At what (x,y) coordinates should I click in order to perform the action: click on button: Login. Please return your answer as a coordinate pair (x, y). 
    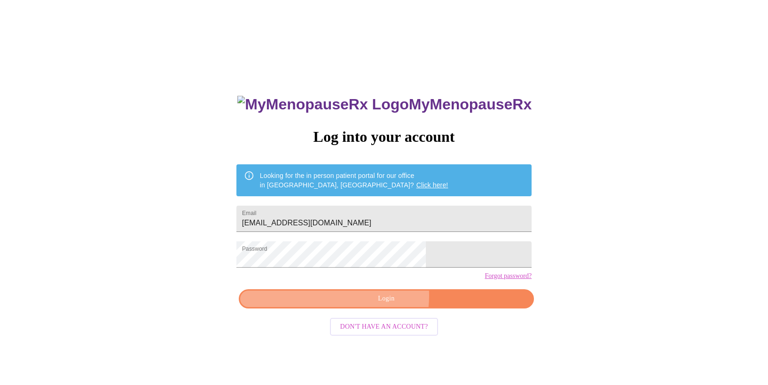
    Looking at the image, I should click on (386, 299).